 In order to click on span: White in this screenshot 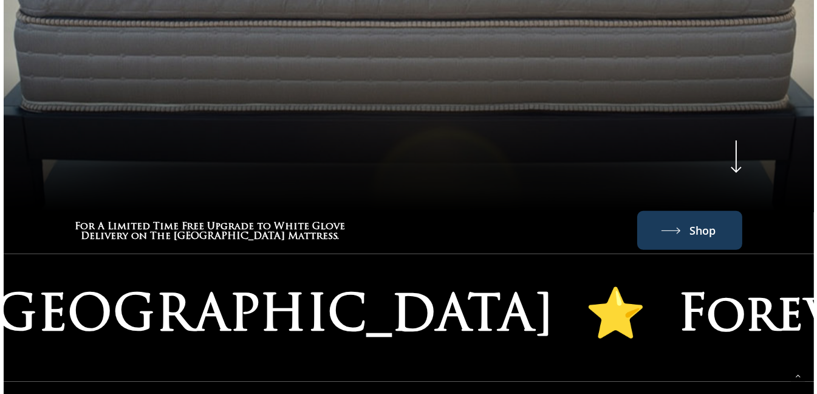, I will do `click(292, 227)`.